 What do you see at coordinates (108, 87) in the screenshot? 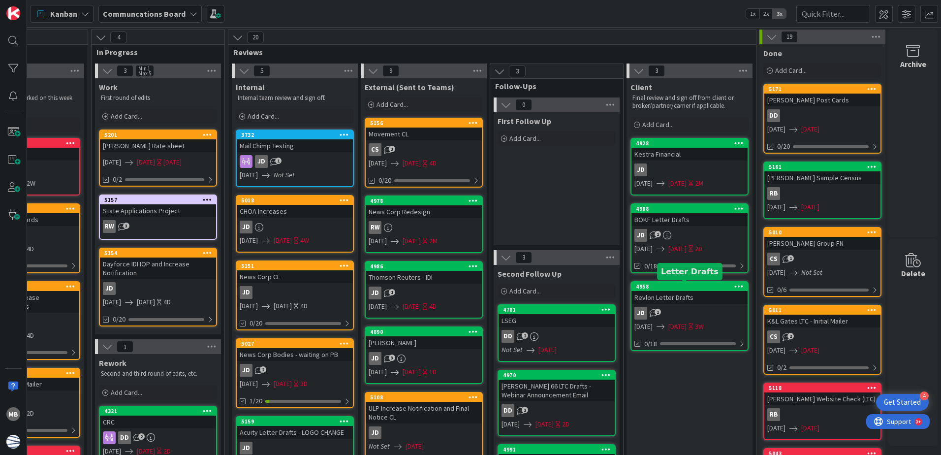
I see `span: Work` at bounding box center [108, 87].